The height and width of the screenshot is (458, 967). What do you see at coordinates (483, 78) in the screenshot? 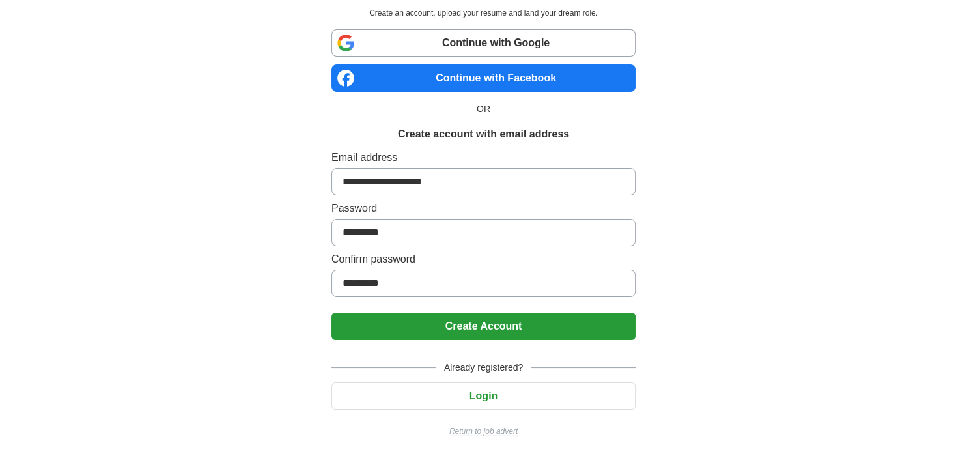
I see `a: Continue with Facebook` at bounding box center [483, 78].